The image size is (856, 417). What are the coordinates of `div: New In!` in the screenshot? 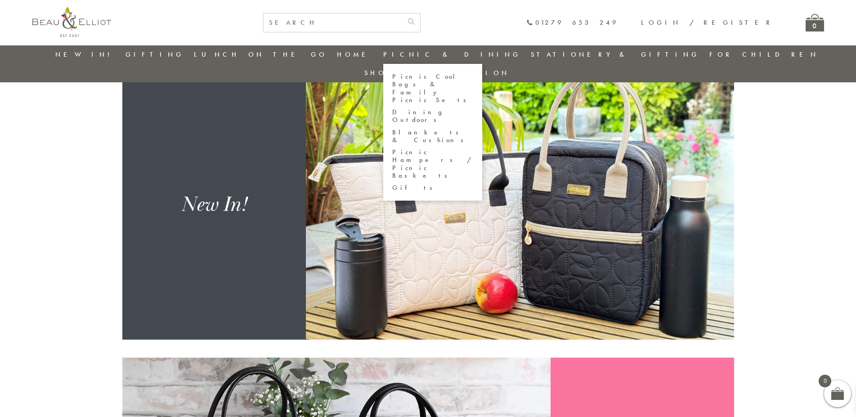 It's located at (214, 205).